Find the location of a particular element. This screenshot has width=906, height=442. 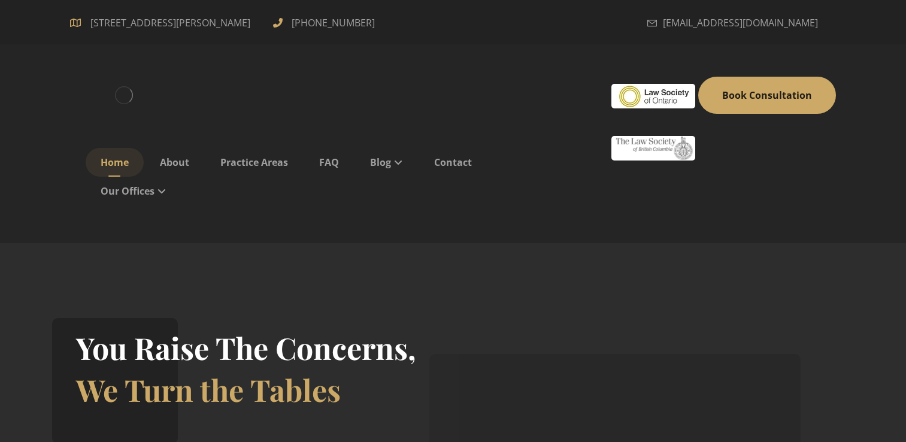

span: Book Consultation is located at coordinates (767, 95).